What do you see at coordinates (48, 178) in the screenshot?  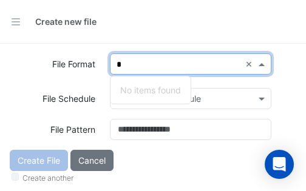 I see `label: Create another` at bounding box center [48, 178].